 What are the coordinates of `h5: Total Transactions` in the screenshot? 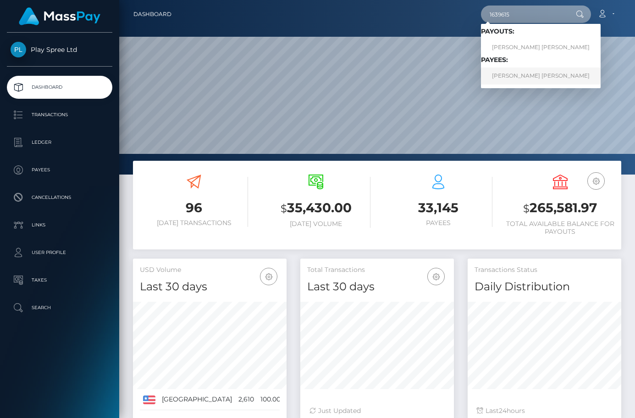 It's located at (377, 270).